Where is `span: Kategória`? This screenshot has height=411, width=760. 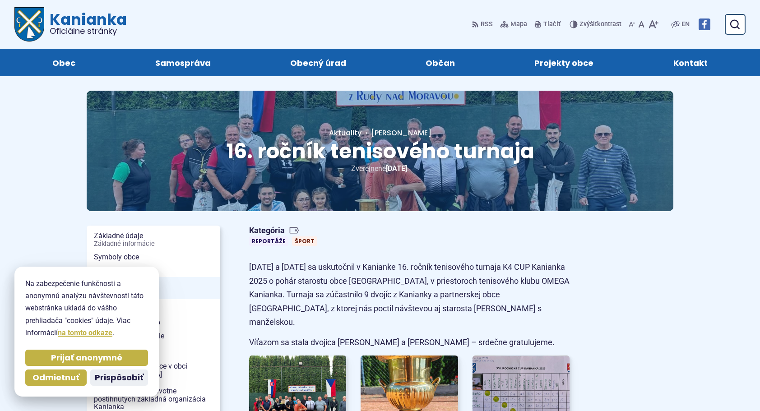 span: Kategória is located at coordinates (285, 231).